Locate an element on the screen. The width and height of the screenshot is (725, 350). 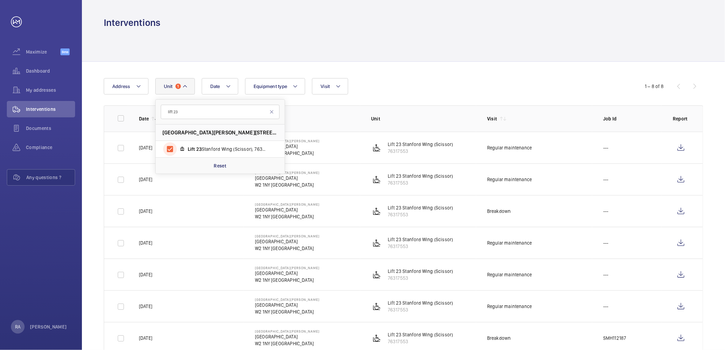
span: Address is located at coordinates (121, 86).